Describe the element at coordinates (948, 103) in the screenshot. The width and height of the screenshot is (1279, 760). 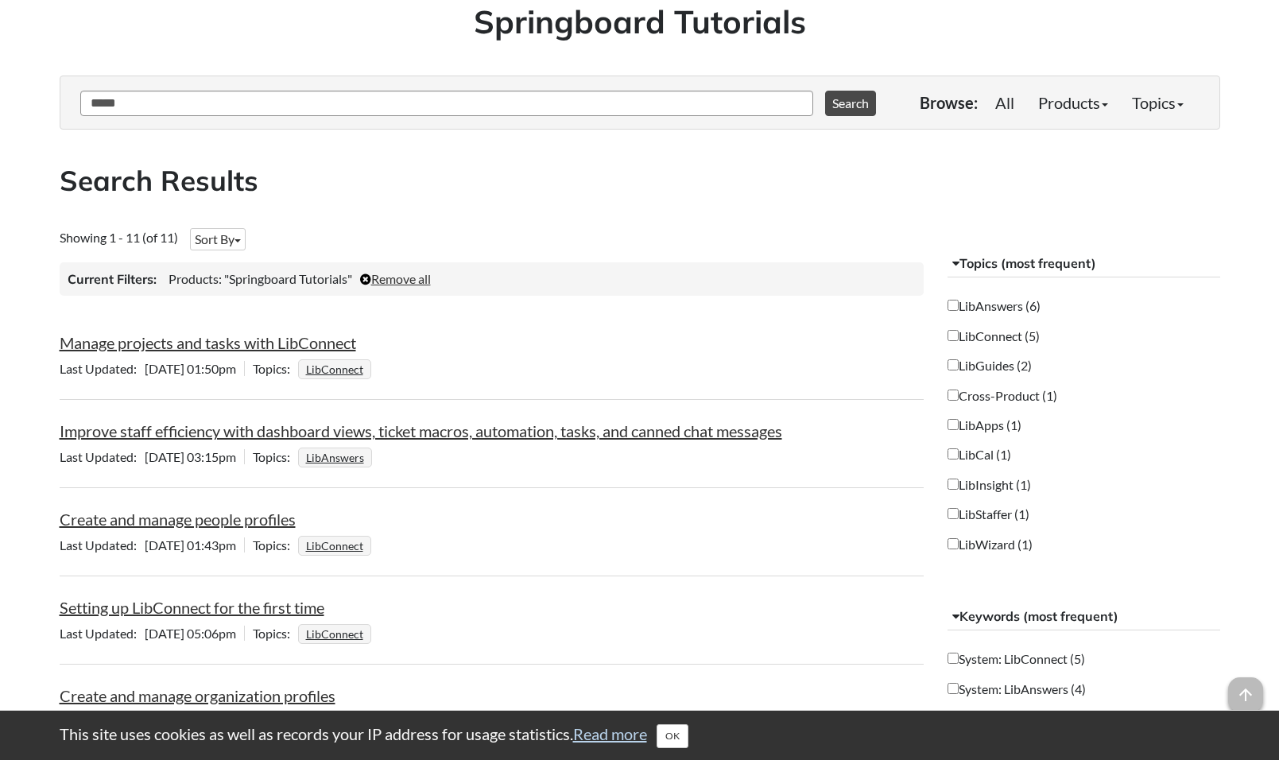
I see `p: Browse:` at that location.